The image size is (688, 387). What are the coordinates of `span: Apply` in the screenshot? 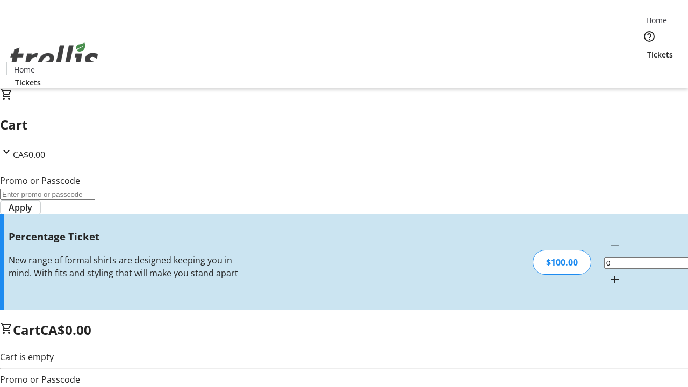 It's located at (20, 207).